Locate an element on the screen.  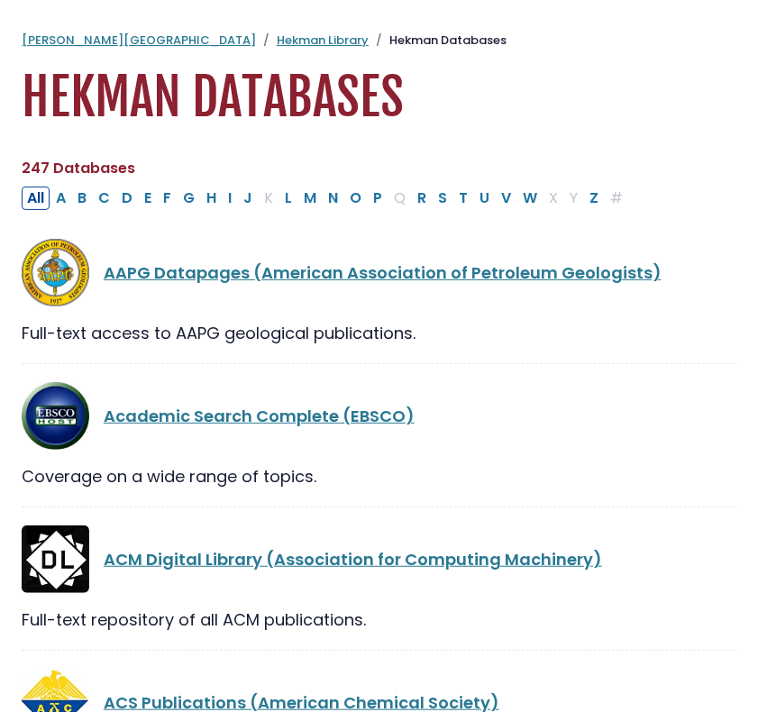
button: Filter Results O is located at coordinates (355, 198).